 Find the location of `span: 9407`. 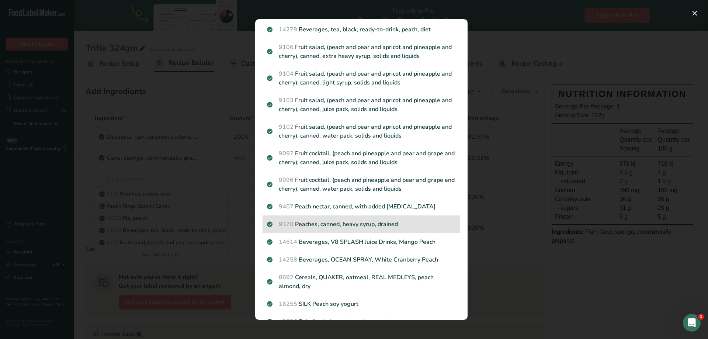

span: 9407 is located at coordinates (286, 206).